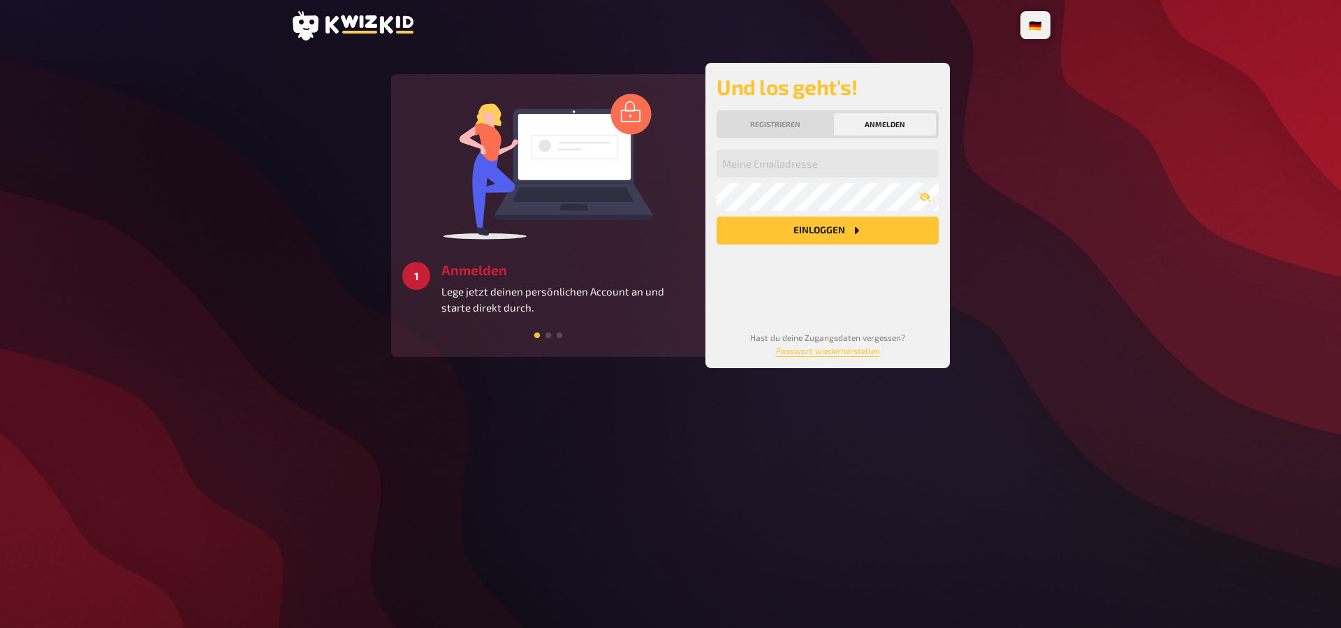  What do you see at coordinates (828, 344) in the screenshot?
I see `small: Hast du deine Zugangsdaten vergessen?` at bounding box center [828, 344].